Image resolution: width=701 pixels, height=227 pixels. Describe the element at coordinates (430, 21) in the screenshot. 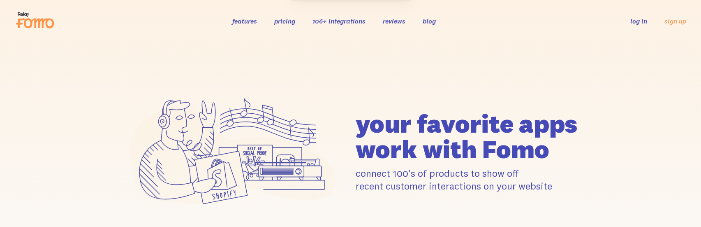

I see `a: blog` at that location.